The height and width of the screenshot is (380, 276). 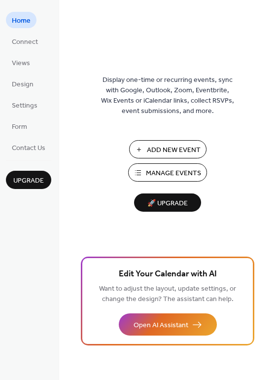 I want to click on span: Edit Your Calendar with AI, so click(x=168, y=274).